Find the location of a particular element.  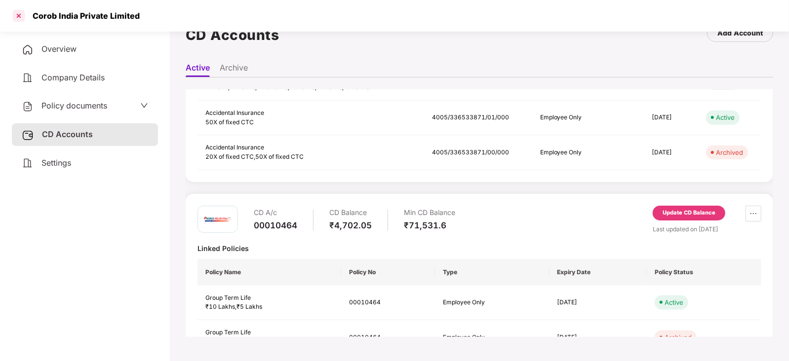

th: Policy Status is located at coordinates (704, 273).